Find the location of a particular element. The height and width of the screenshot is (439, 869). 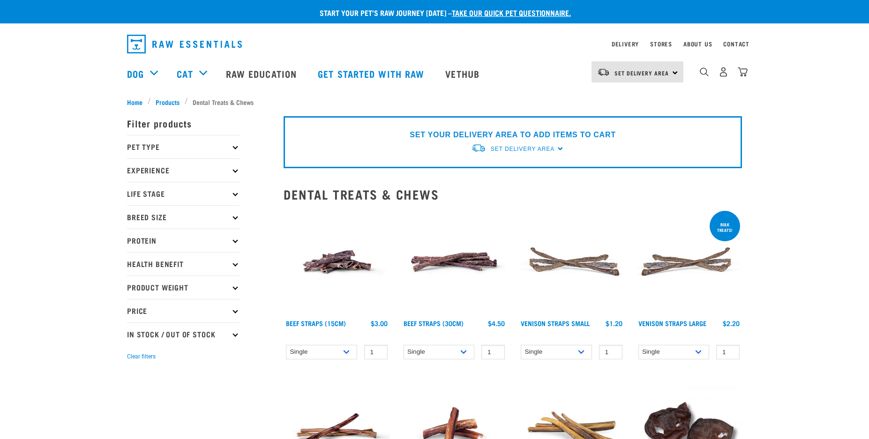

a: Vethub is located at coordinates (463, 74).